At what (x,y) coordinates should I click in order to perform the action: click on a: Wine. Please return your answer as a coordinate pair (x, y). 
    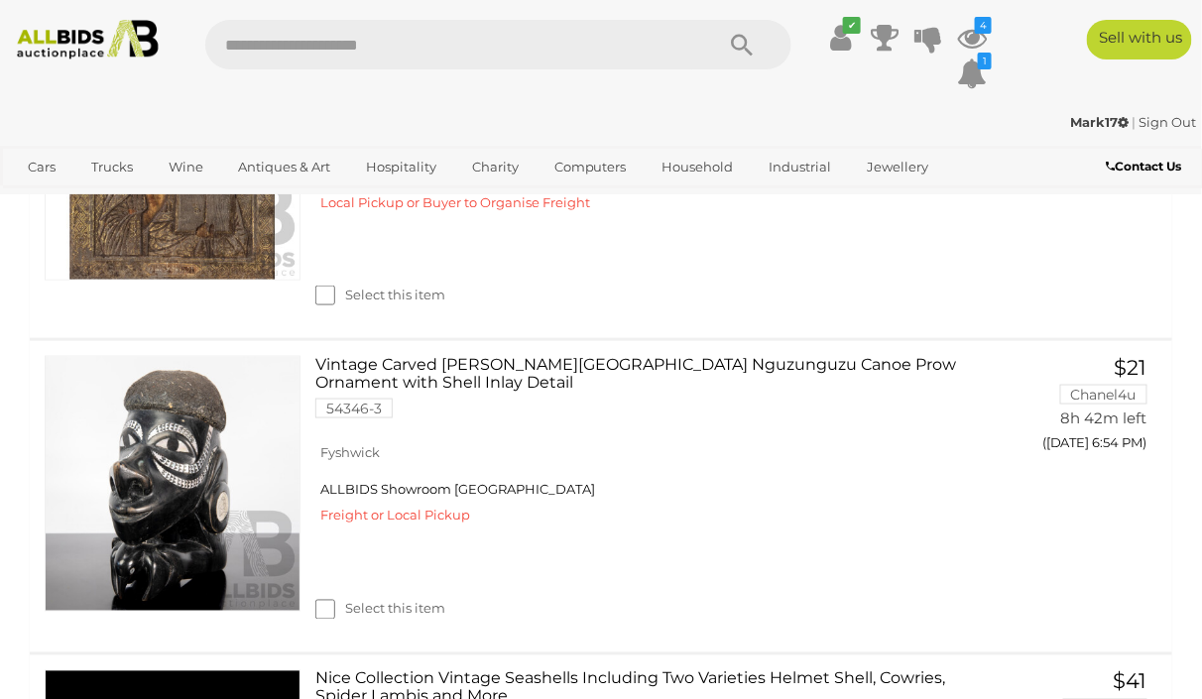
    Looking at the image, I should click on (186, 167).